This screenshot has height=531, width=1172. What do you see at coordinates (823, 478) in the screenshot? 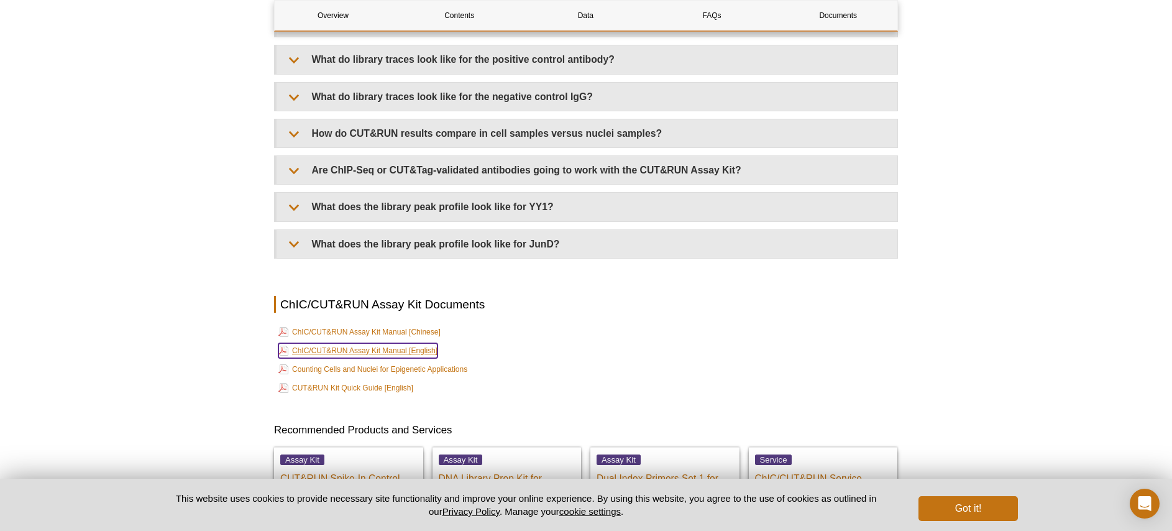
I see `a: Service ChIC/CUT&RUN Service` at bounding box center [823, 478].